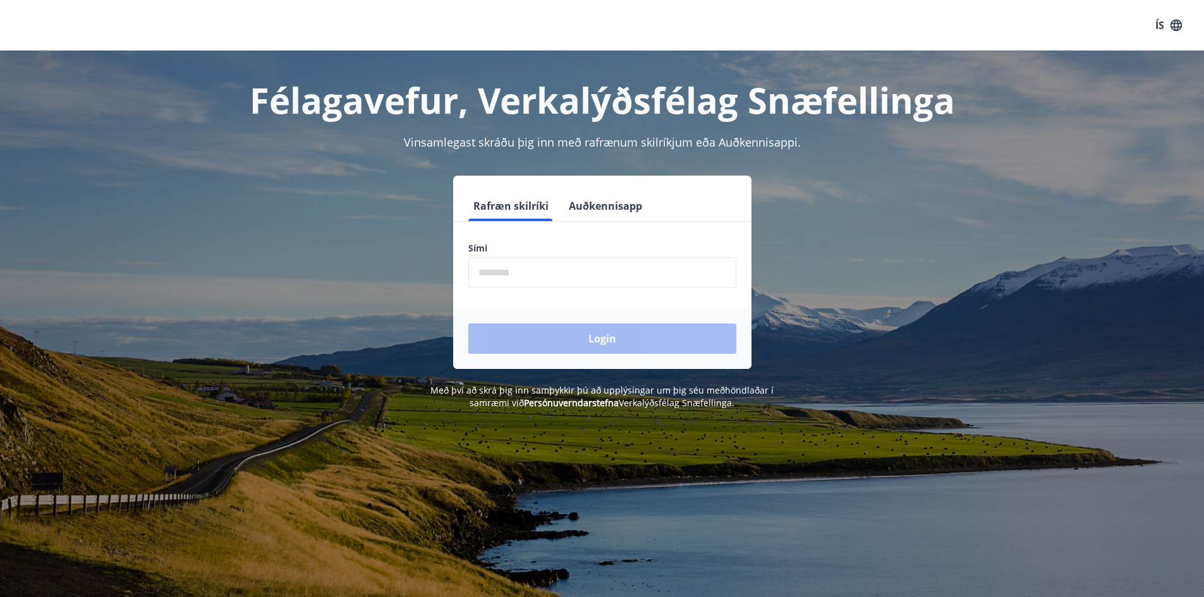 This screenshot has width=1204, height=597. I want to click on button: Rafræn skilríki, so click(511, 206).